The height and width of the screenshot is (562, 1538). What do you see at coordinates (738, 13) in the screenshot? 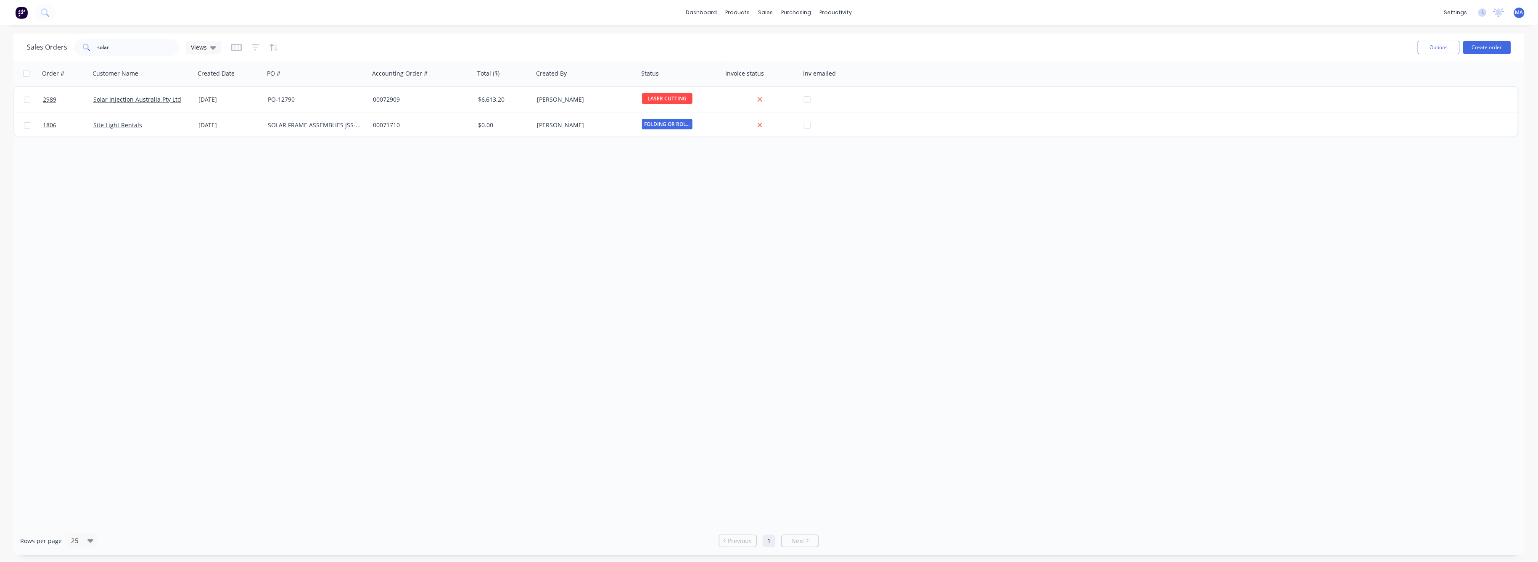
I see `div: products` at bounding box center [738, 13].